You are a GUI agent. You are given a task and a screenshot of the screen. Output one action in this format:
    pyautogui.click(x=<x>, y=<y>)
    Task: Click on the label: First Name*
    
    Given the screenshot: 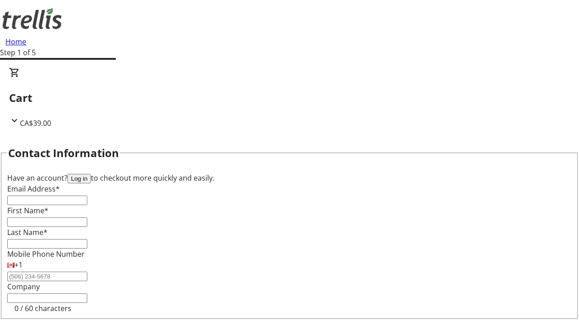 What is the action you would take?
    pyautogui.click(x=28, y=210)
    